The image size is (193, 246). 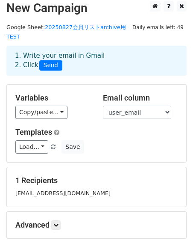 What do you see at coordinates (32, 147) in the screenshot?
I see `a: Load...` at bounding box center [32, 147].